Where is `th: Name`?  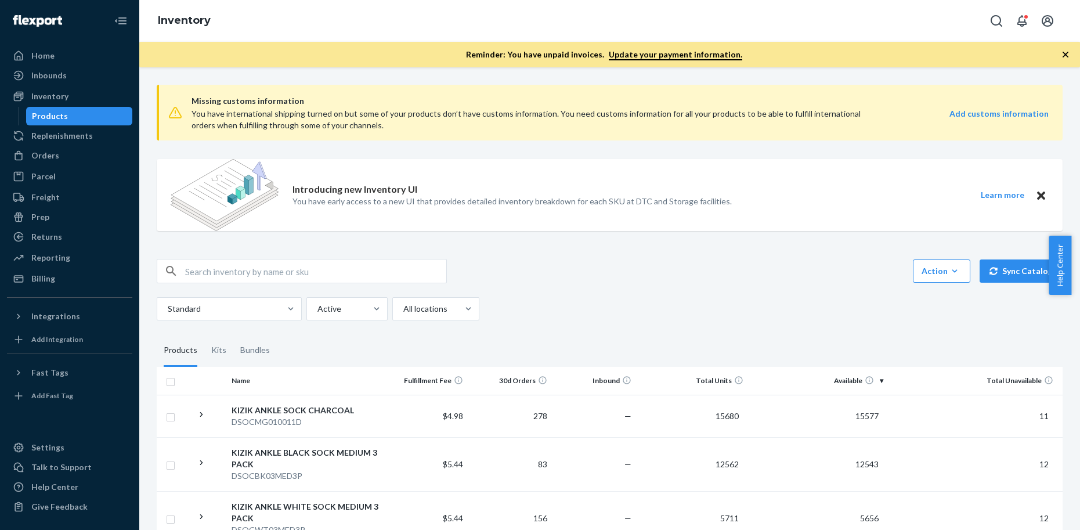
th: Name is located at coordinates (305, 381).